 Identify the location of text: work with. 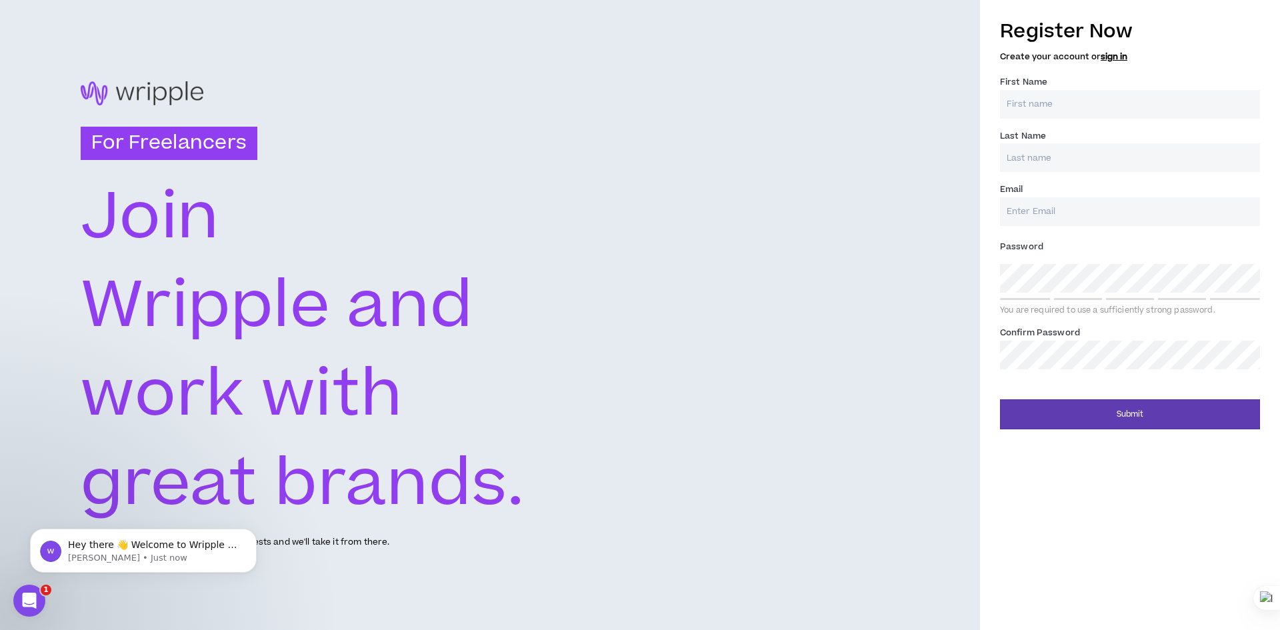
(241, 395).